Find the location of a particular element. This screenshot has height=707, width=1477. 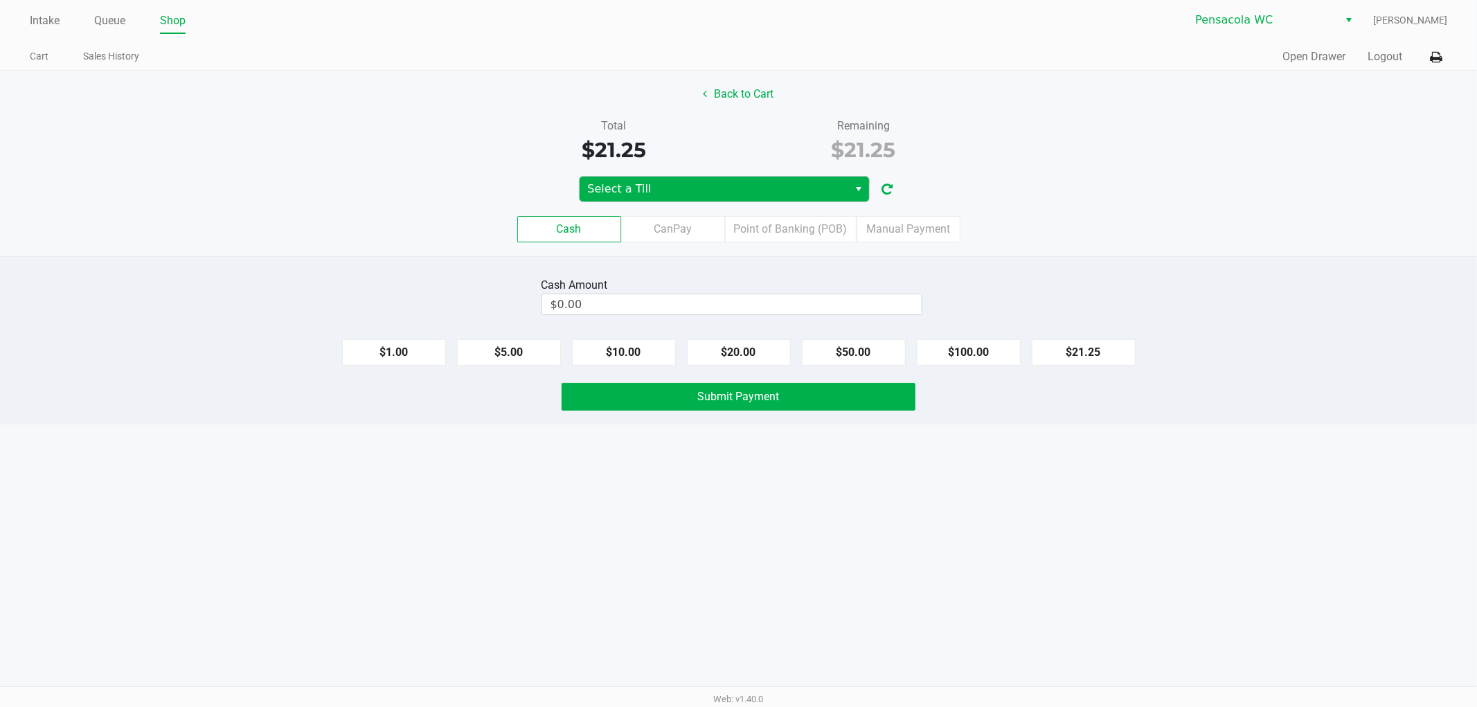

span: Select a Till is located at coordinates (714, 189).